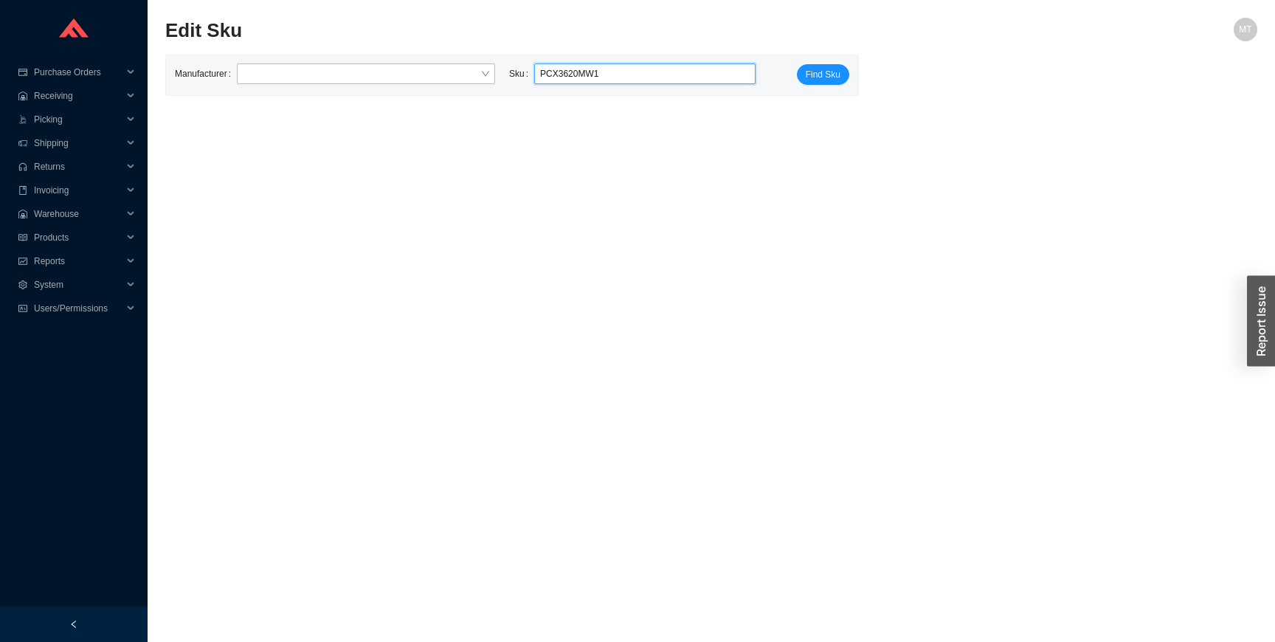  I want to click on span: read, so click(23, 238).